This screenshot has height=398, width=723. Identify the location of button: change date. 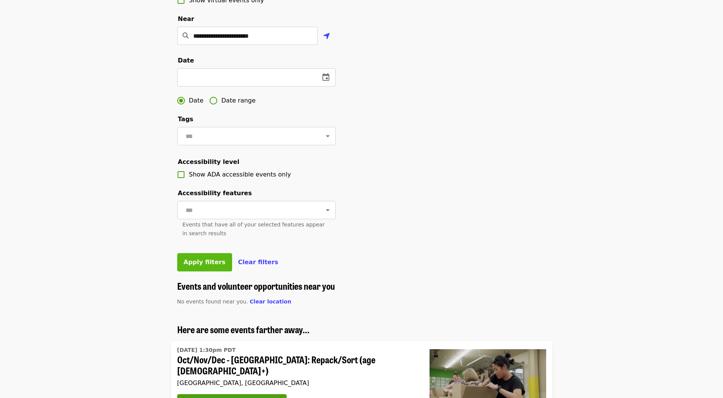
(326, 77).